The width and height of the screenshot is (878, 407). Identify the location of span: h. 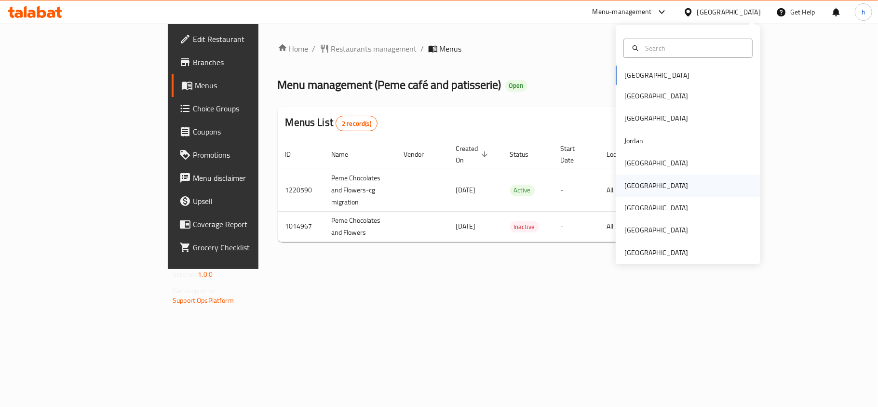
(863, 12).